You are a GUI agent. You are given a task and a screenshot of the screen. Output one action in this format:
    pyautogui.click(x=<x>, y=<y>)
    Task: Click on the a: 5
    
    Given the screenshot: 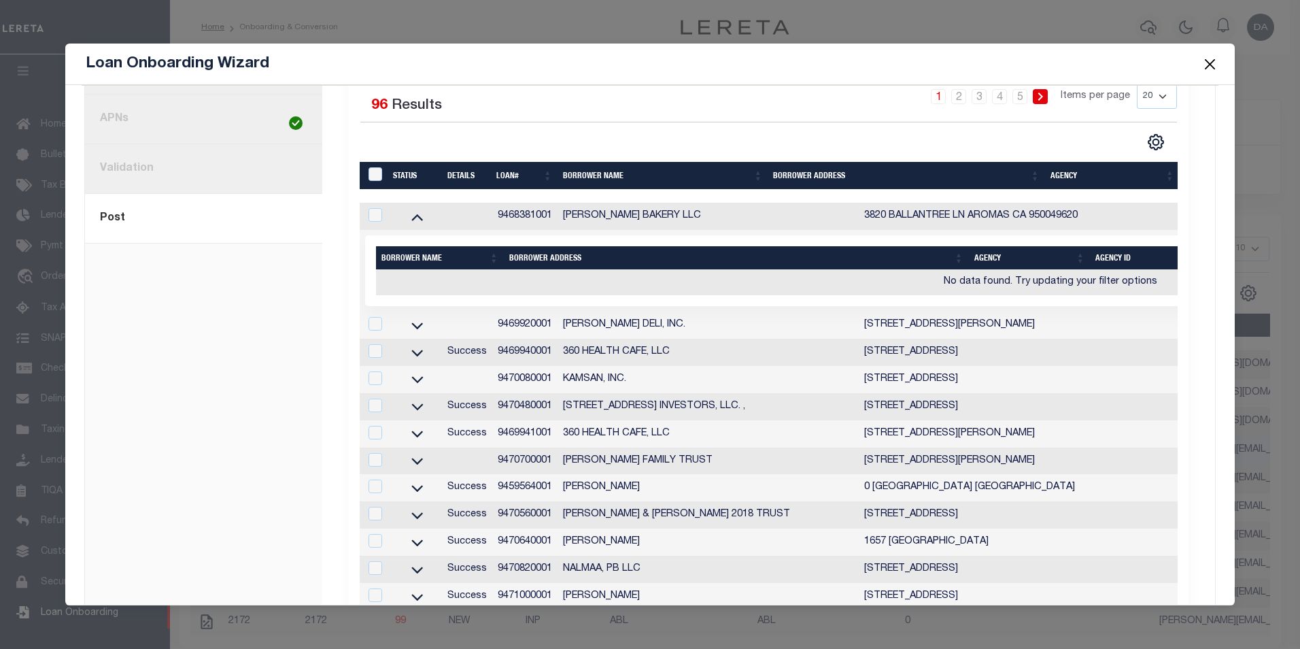 What is the action you would take?
    pyautogui.click(x=1020, y=97)
    